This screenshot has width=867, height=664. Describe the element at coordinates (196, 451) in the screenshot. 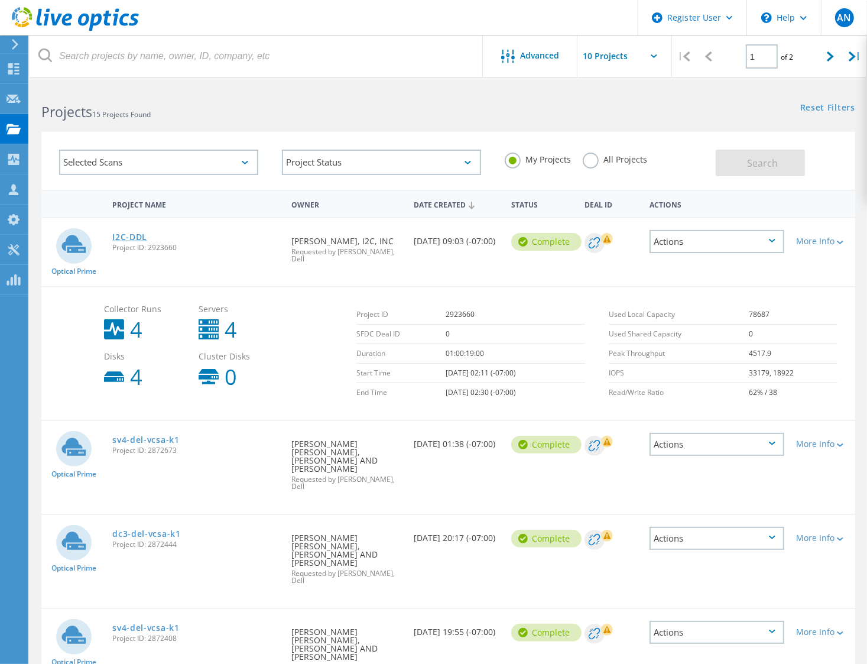

I see `span: Project ID: 2872673` at that location.